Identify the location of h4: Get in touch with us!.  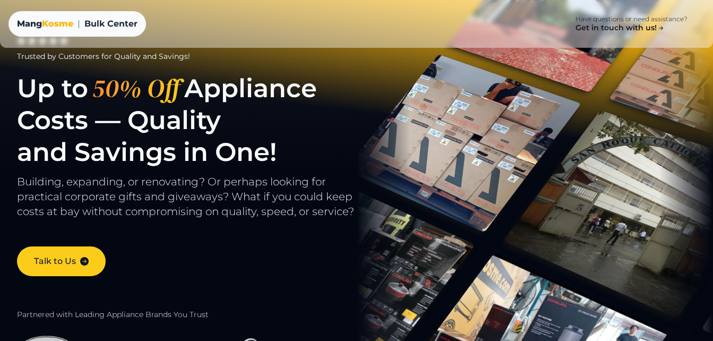
(620, 28).